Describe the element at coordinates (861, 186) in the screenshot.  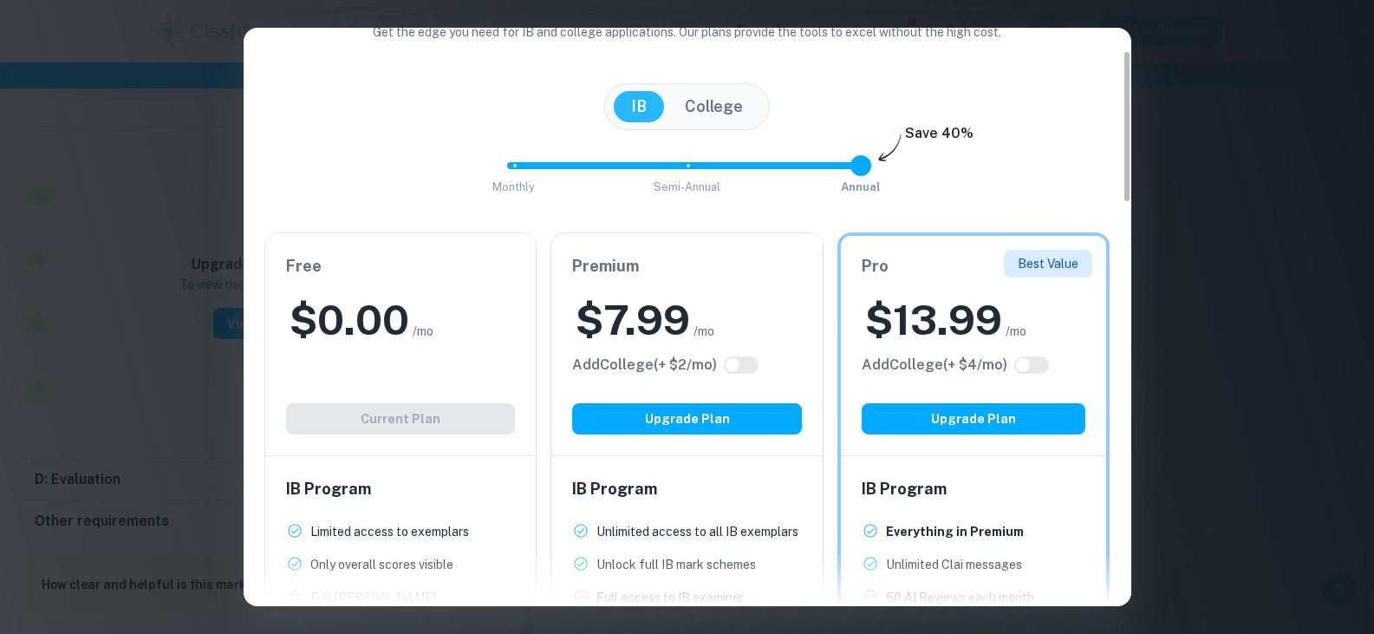
I see `span: Annual` at that location.